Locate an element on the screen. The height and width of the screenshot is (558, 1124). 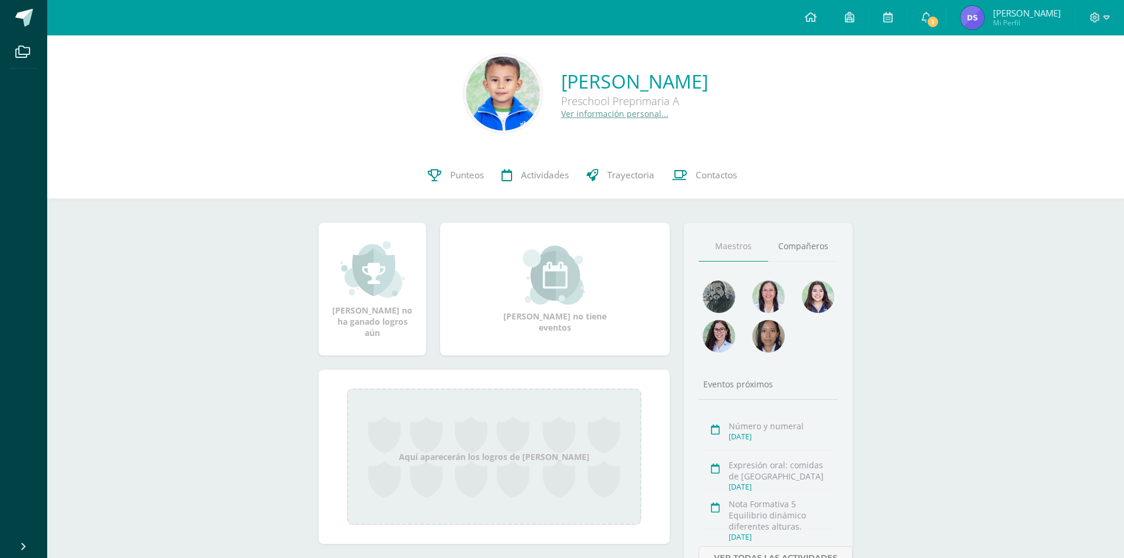
img: 2e11c01efca6fc05c1d47e3b721e47b3.png is located at coordinates (719, 336).